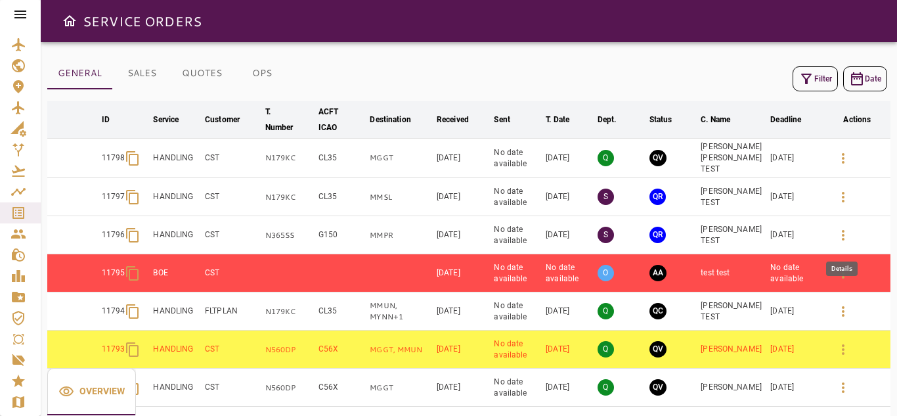 This screenshot has width=897, height=416. Describe the element at coordinates (400, 349) in the screenshot. I see `p: MGGT, MMUN` at that location.